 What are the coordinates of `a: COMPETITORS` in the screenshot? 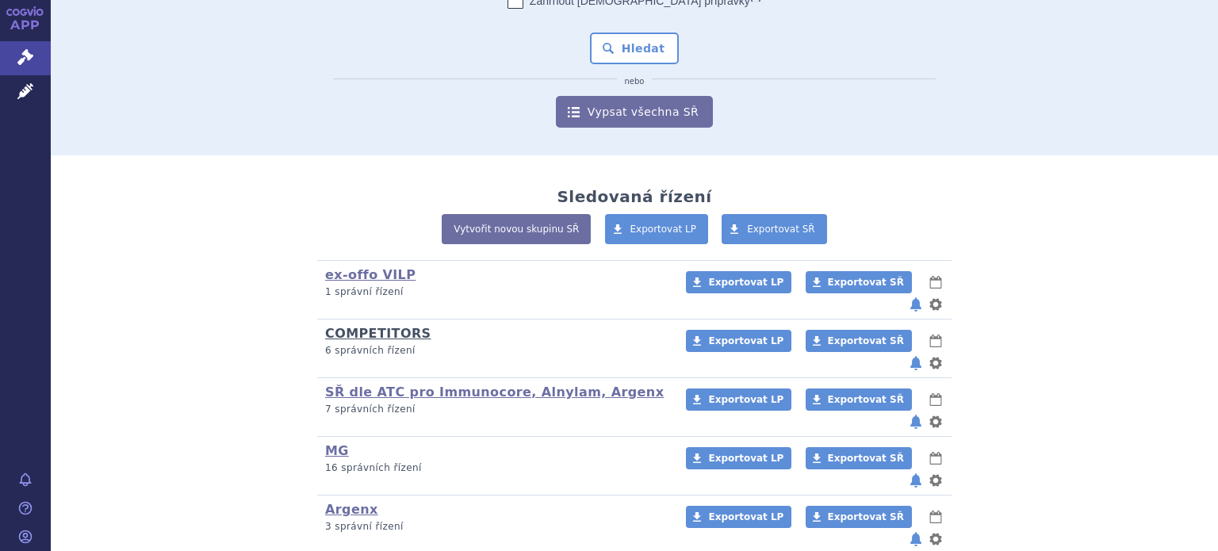 It's located at (378, 333).